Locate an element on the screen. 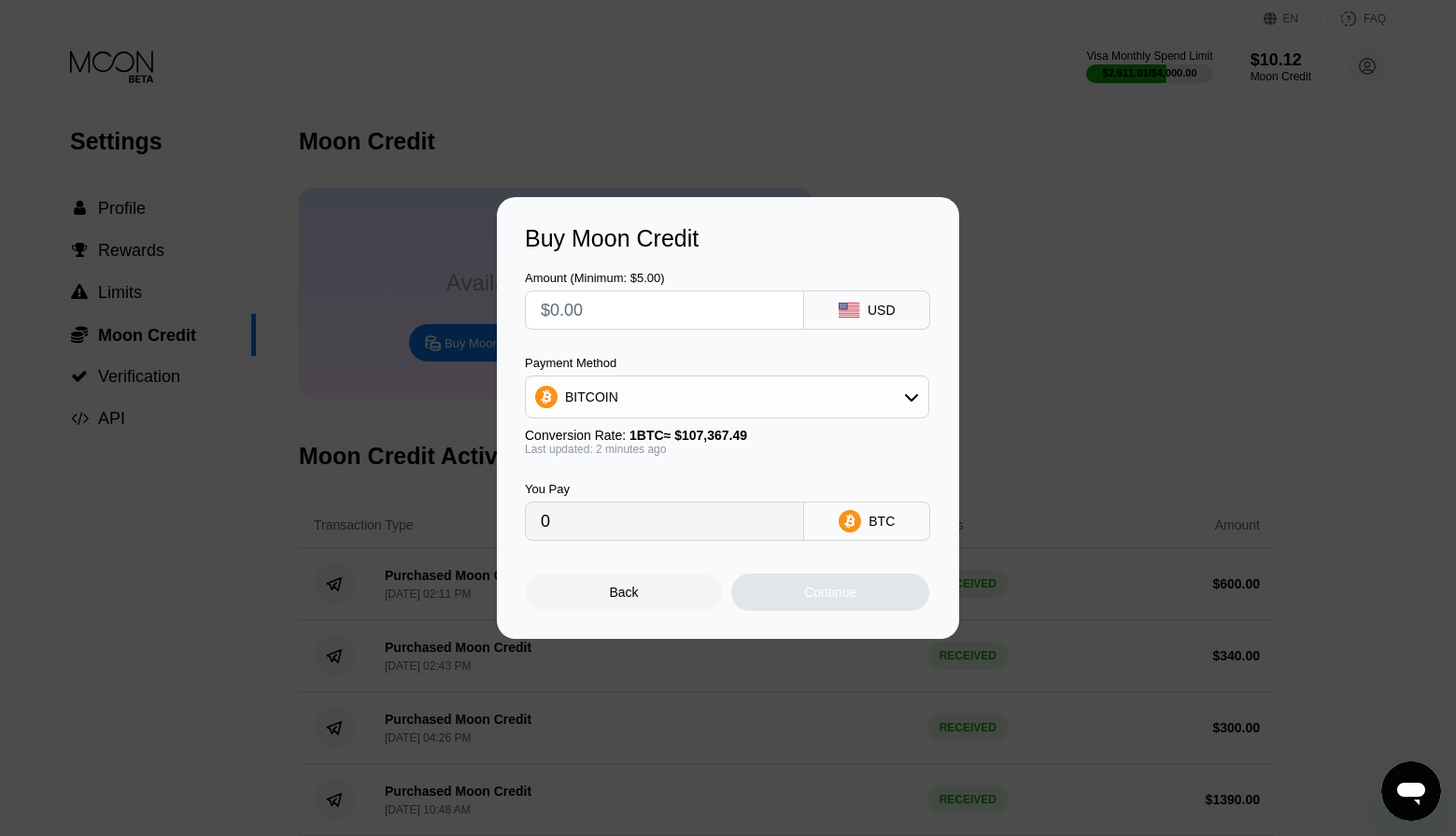 The image size is (1456, 836). div: Buy Moon Credit is located at coordinates (728, 238).